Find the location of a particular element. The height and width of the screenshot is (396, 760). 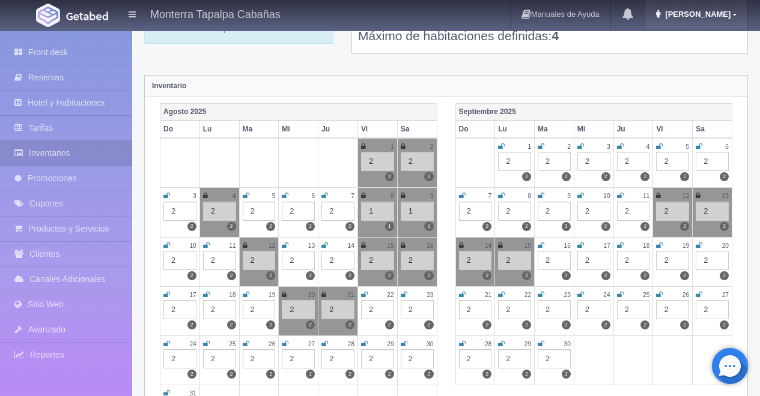

b: 4 is located at coordinates (555, 35).